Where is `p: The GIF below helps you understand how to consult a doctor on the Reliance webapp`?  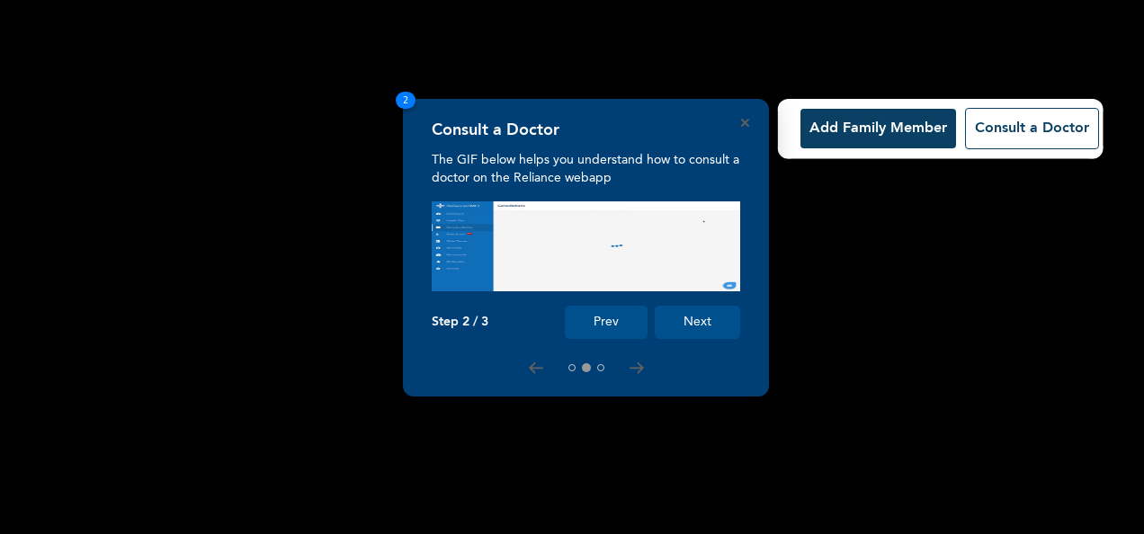
p: The GIF below helps you understand how to consult a doctor on the Reliance webapp is located at coordinates (586, 169).